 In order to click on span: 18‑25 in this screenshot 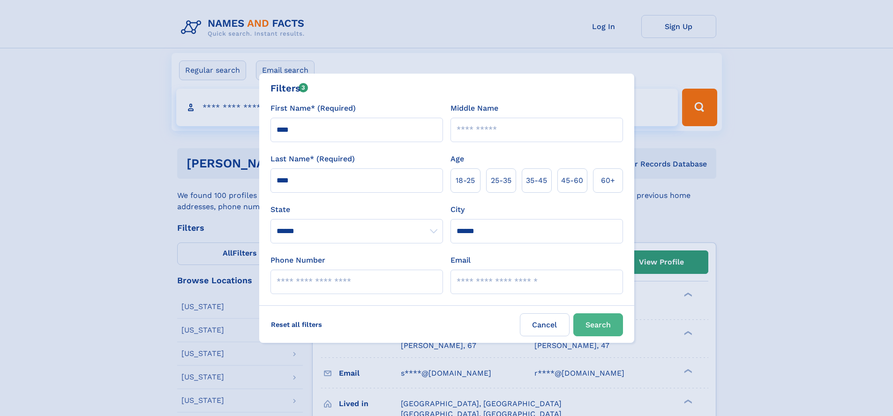, I will do `click(465, 180)`.